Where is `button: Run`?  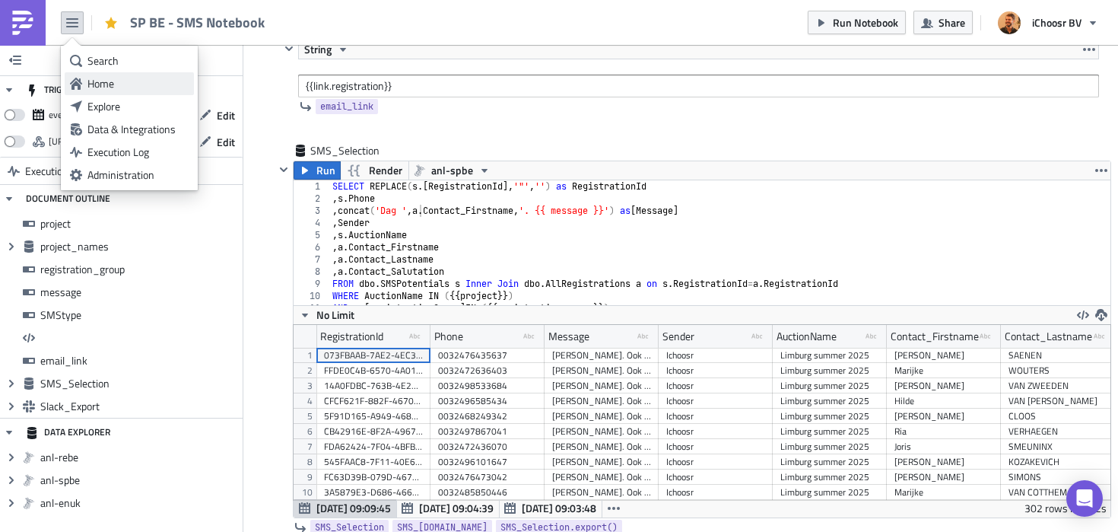 button: Run is located at coordinates (317, 170).